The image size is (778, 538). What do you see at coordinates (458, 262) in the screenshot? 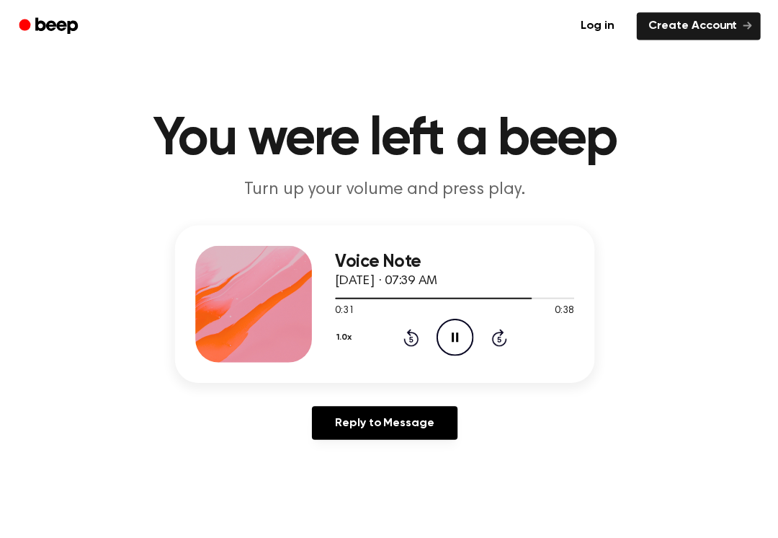
I see `h3: Voice Note` at bounding box center [458, 262].